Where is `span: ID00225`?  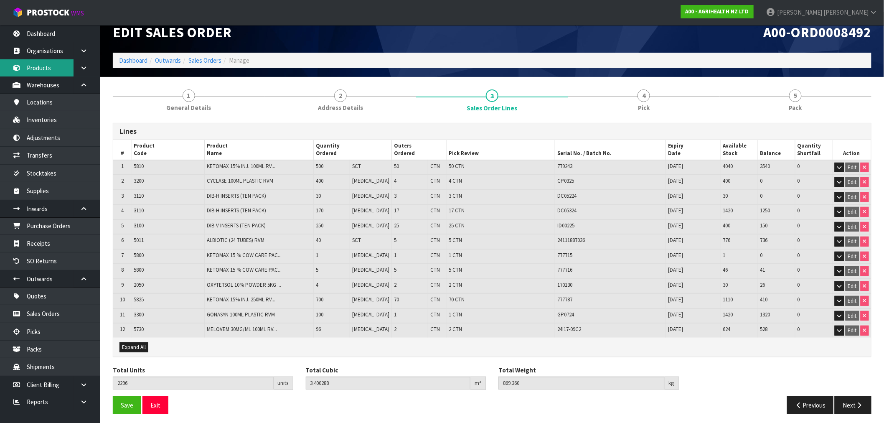
span: ID00225 is located at coordinates (566, 225).